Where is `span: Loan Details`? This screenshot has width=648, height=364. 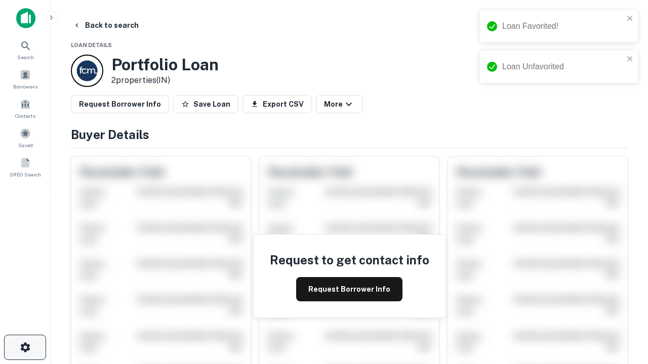 span: Loan Details is located at coordinates (91, 45).